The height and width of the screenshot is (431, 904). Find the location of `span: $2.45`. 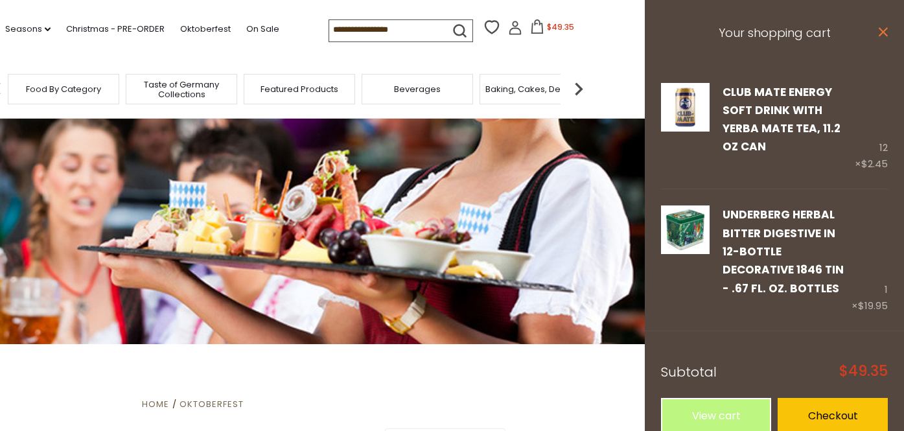

span: $2.45 is located at coordinates (874, 163).